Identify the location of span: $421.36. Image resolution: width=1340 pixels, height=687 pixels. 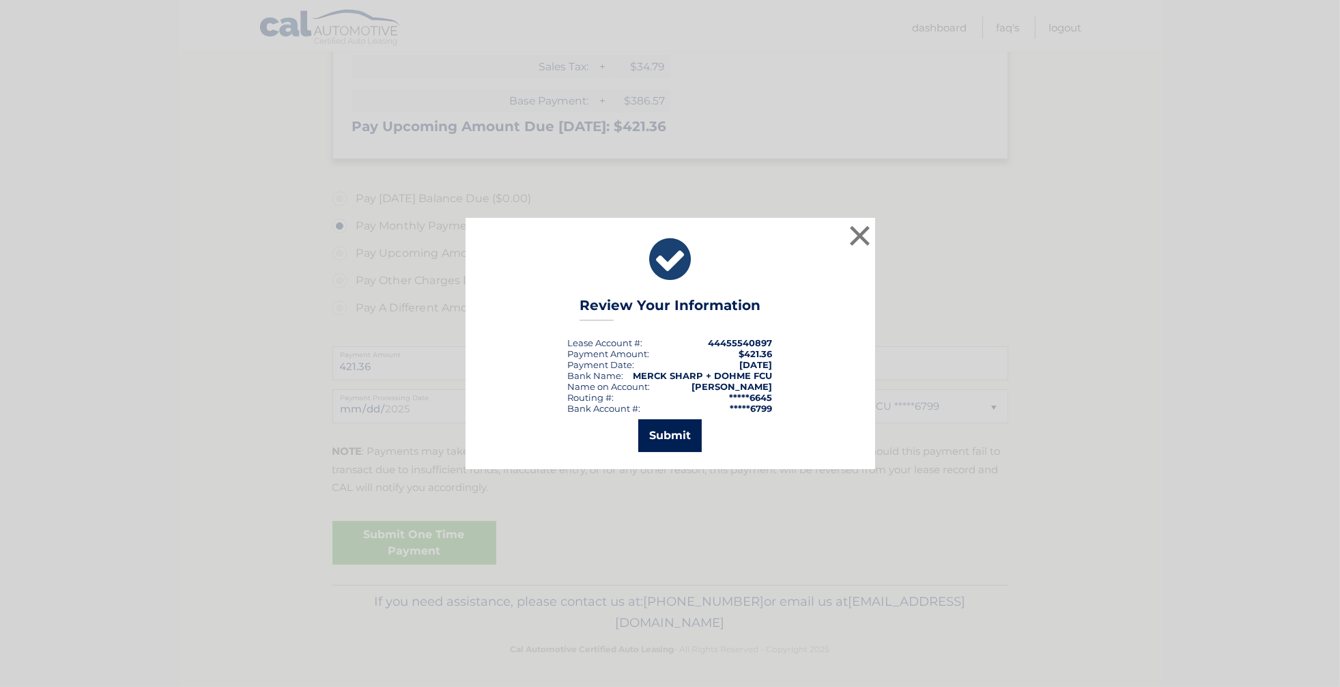
(756, 354).